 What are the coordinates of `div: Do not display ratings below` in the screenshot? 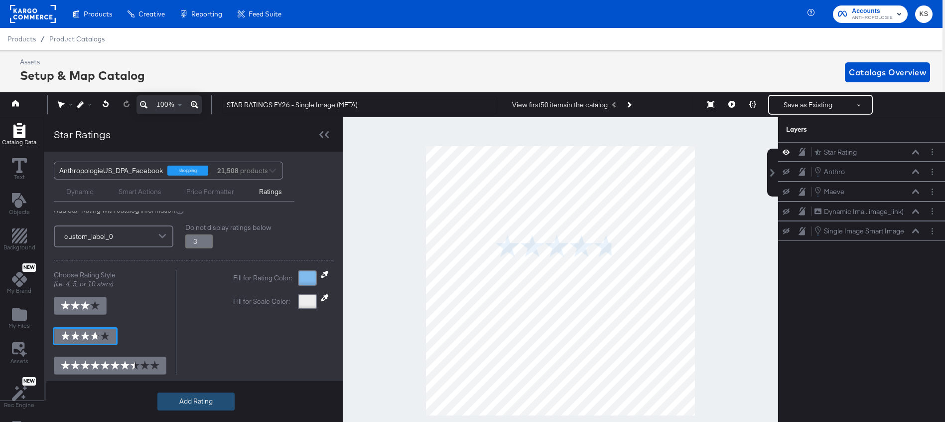 It's located at (259, 227).